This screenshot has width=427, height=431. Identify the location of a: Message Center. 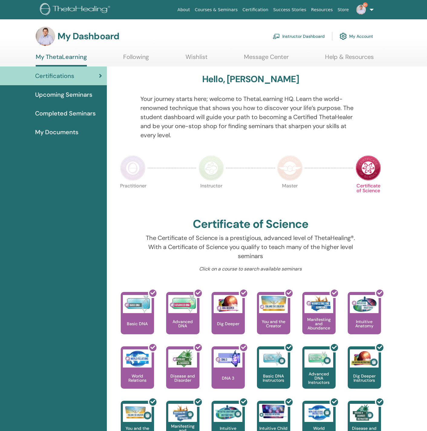
(266, 59).